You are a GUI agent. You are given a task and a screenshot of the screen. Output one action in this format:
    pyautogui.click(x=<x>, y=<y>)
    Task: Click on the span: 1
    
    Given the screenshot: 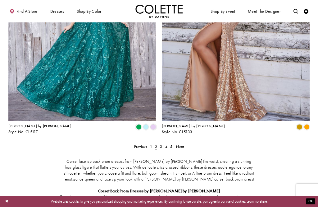 What is the action you would take?
    pyautogui.click(x=151, y=146)
    